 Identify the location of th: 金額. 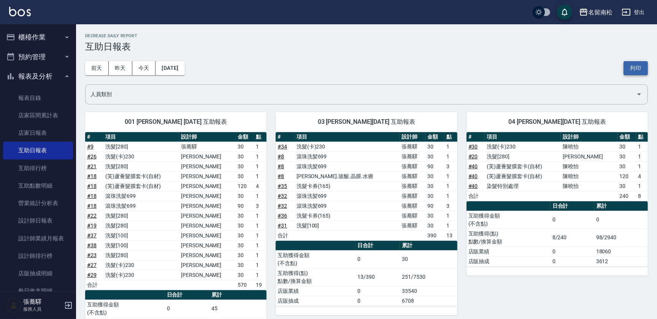
(627, 137).